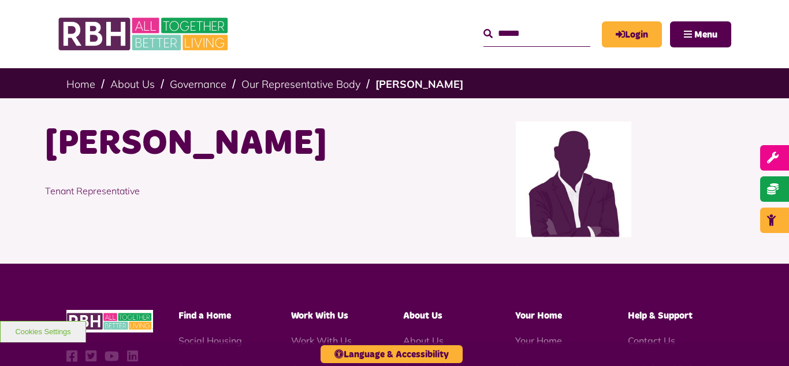 The image size is (789, 366). I want to click on button: Navigation, so click(701, 34).